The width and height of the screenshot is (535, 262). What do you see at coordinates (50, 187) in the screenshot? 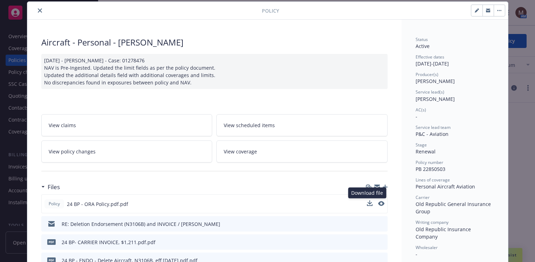
I see `div: Files` at bounding box center [50, 187].